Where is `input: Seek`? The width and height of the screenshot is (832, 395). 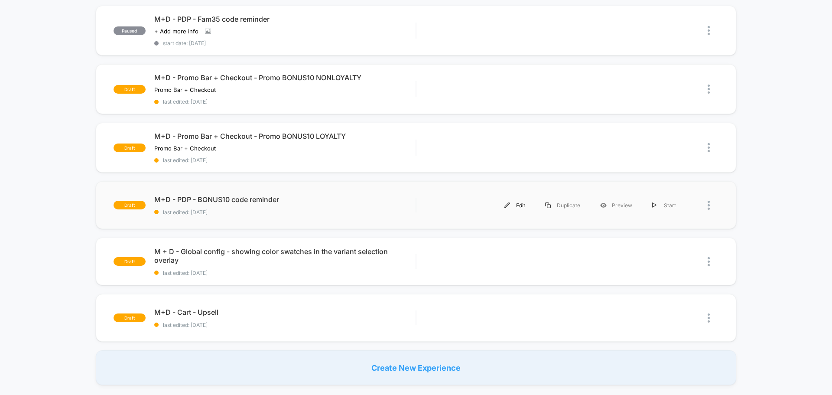
input: Seek is located at coordinates (213, 213).